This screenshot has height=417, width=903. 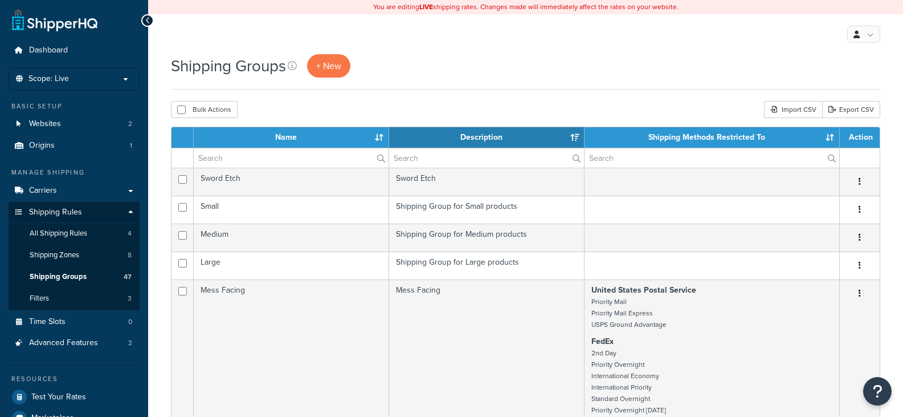 I want to click on td: Large, so click(x=291, y=265).